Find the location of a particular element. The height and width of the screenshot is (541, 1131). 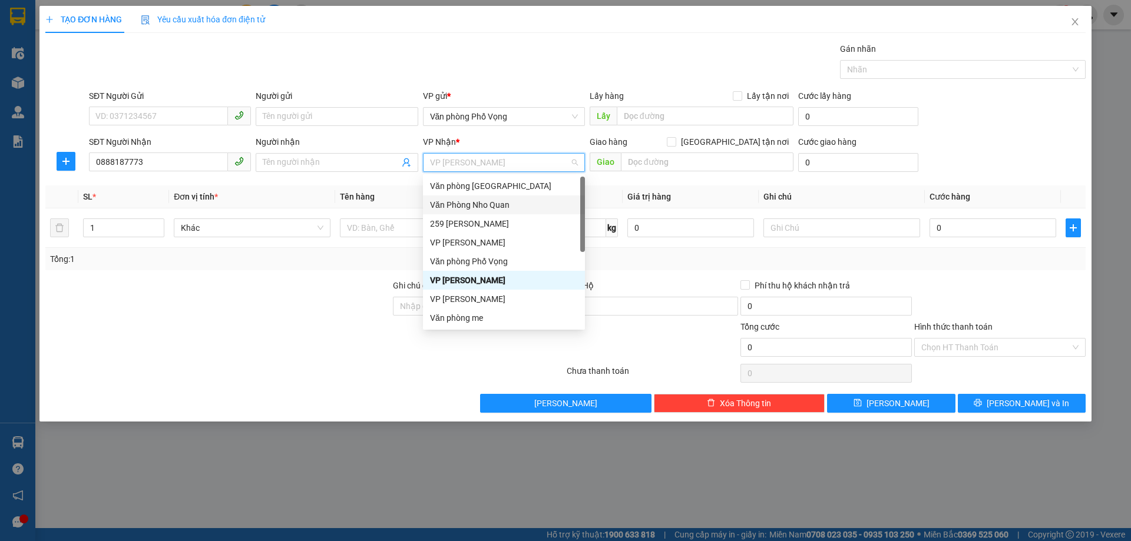

div: Người nhận is located at coordinates (336, 142).